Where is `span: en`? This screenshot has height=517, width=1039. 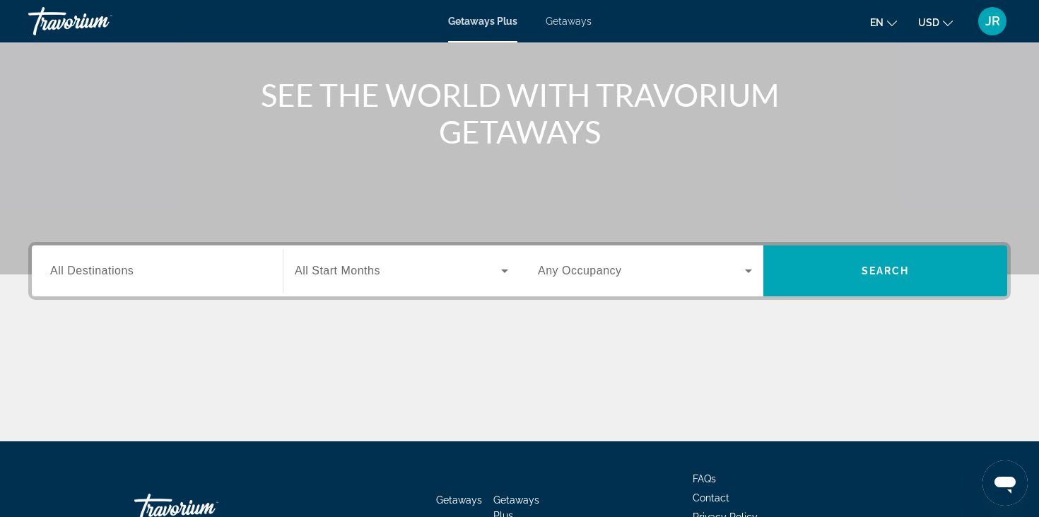
span: en is located at coordinates (877, 23).